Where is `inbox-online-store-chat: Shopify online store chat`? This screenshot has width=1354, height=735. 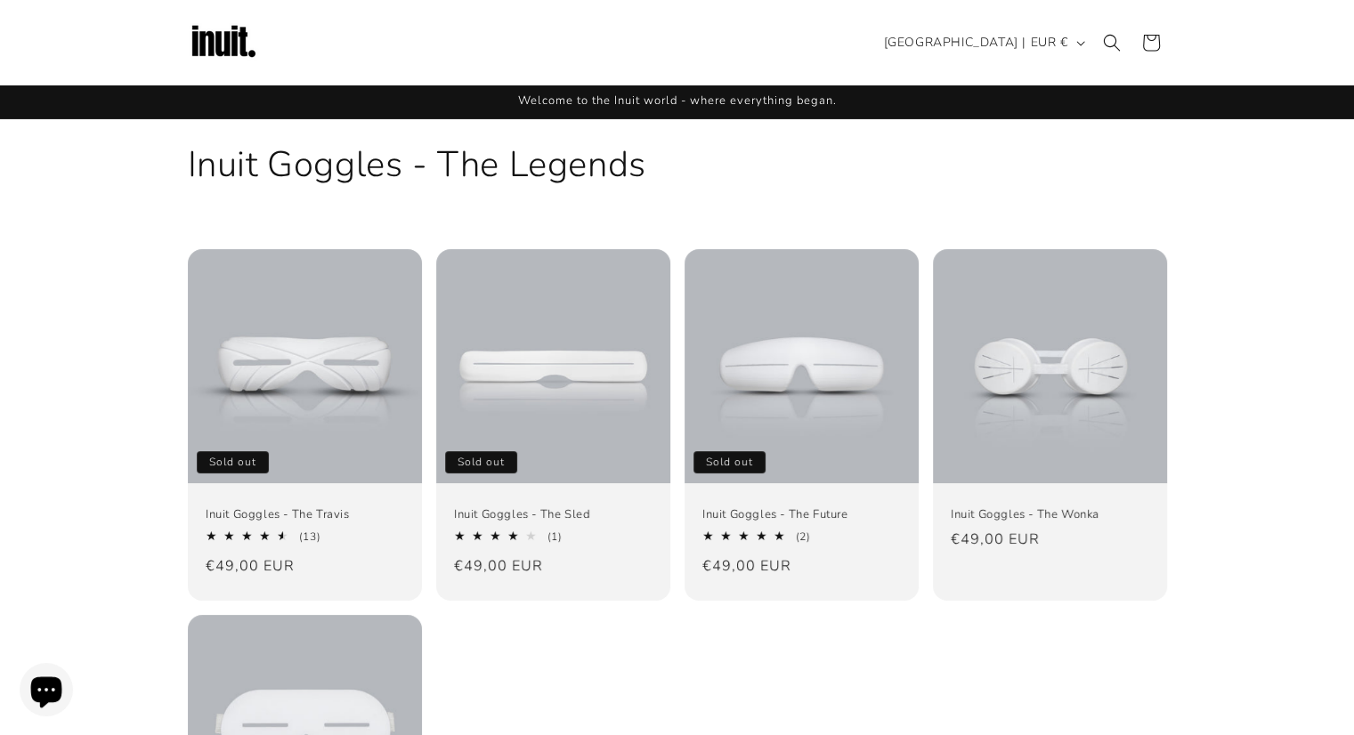
inbox-online-store-chat: Shopify online store chat is located at coordinates (46, 692).